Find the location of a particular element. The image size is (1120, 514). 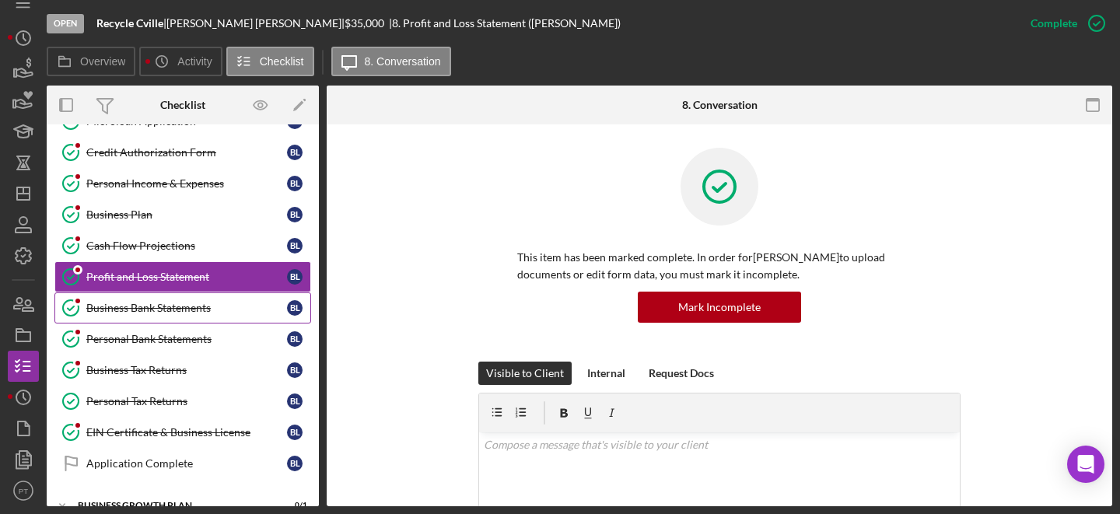

div: Cash Flow Projections is located at coordinates (187, 246).